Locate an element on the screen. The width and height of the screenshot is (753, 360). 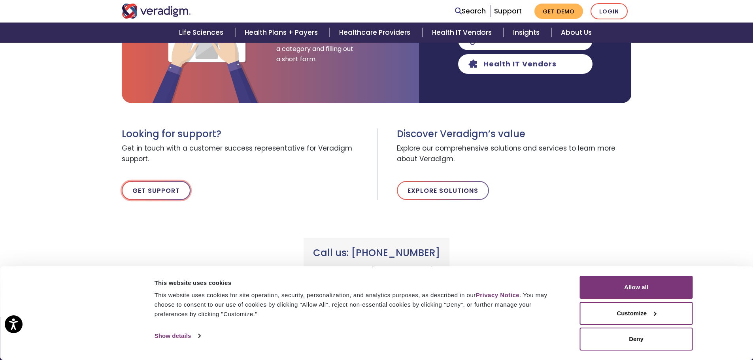
button: Customize is located at coordinates (637, 314).